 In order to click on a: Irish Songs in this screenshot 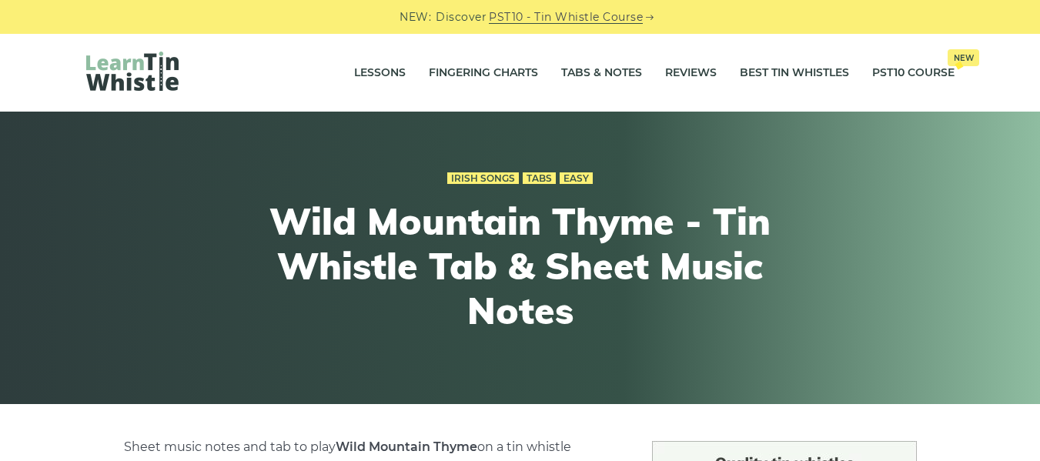, I will do `click(483, 179)`.